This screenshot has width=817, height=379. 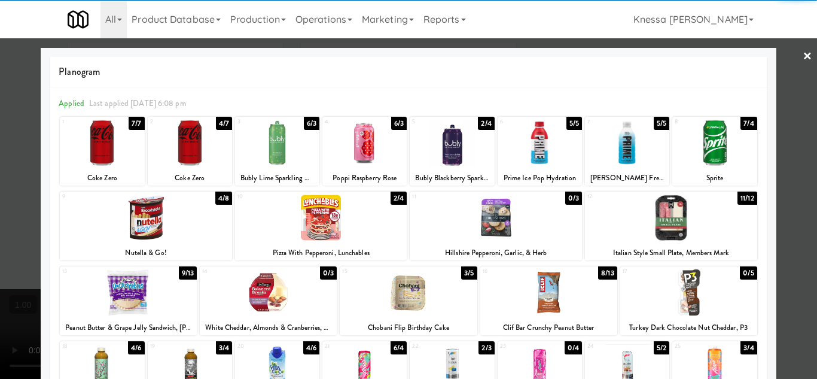 What do you see at coordinates (146, 252) in the screenshot?
I see `div: Nutella & Go!` at bounding box center [146, 252].